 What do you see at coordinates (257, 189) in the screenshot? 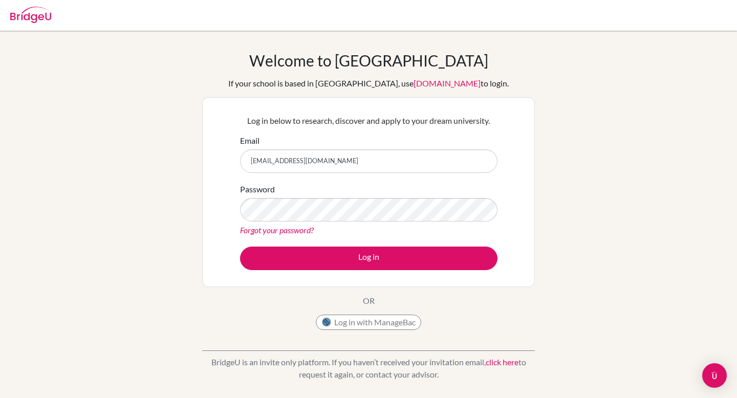
I see `label: Password` at bounding box center [257, 189].